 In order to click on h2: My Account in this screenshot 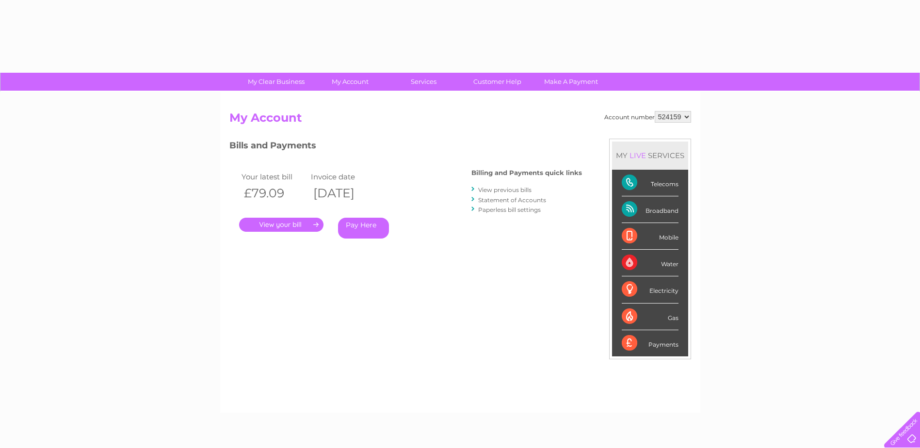, I will do `click(460, 120)`.